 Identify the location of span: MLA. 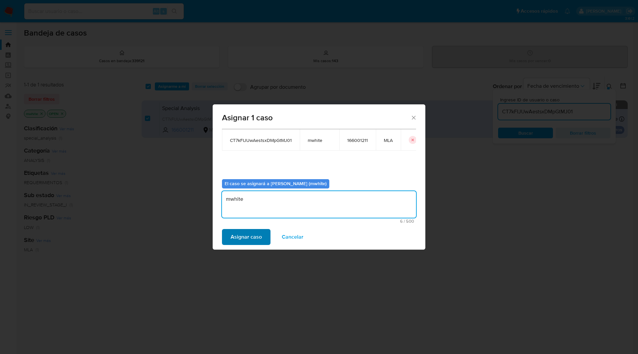
(388, 140).